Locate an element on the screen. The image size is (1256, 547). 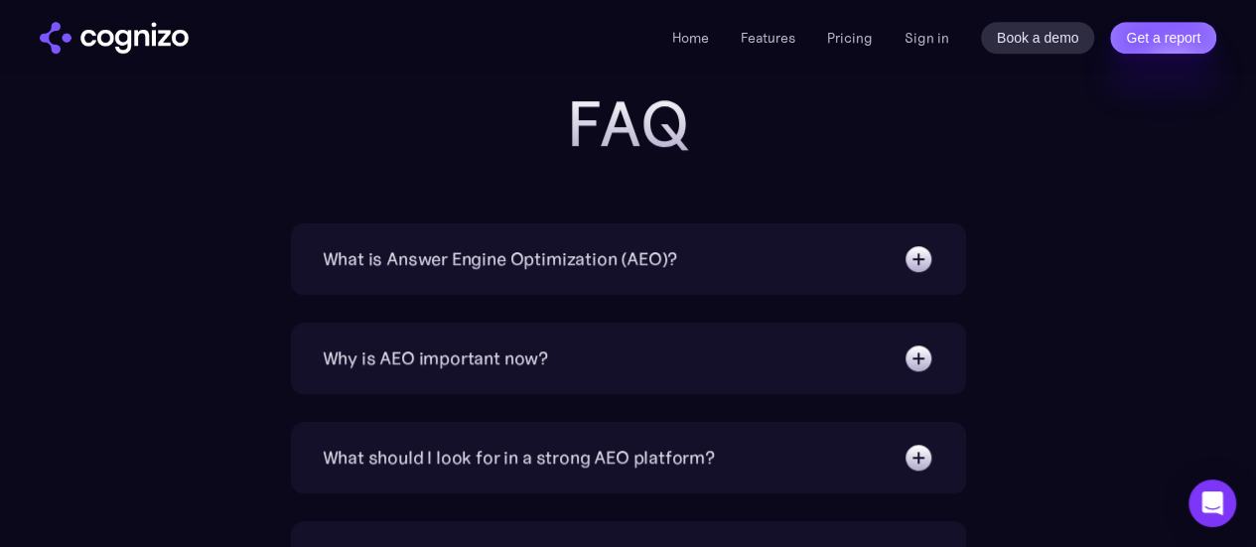
a: Pricing is located at coordinates (850, 38).